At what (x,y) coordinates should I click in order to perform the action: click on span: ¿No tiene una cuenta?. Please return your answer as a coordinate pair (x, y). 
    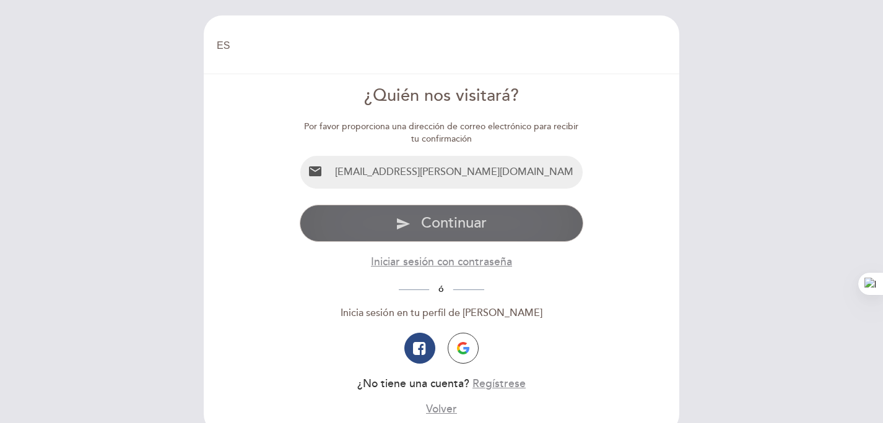
    Looking at the image, I should click on (413, 384).